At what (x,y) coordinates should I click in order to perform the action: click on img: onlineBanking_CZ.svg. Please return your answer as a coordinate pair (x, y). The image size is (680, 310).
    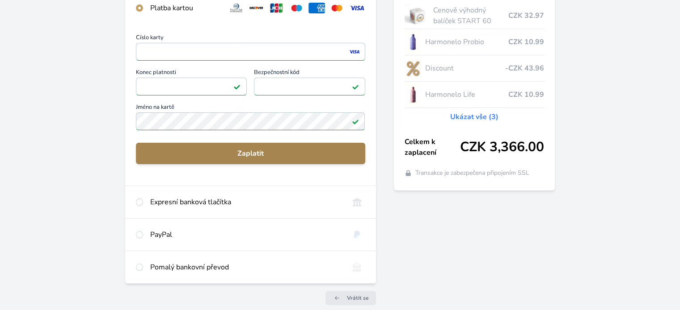
    Looking at the image, I should click on (357, 202).